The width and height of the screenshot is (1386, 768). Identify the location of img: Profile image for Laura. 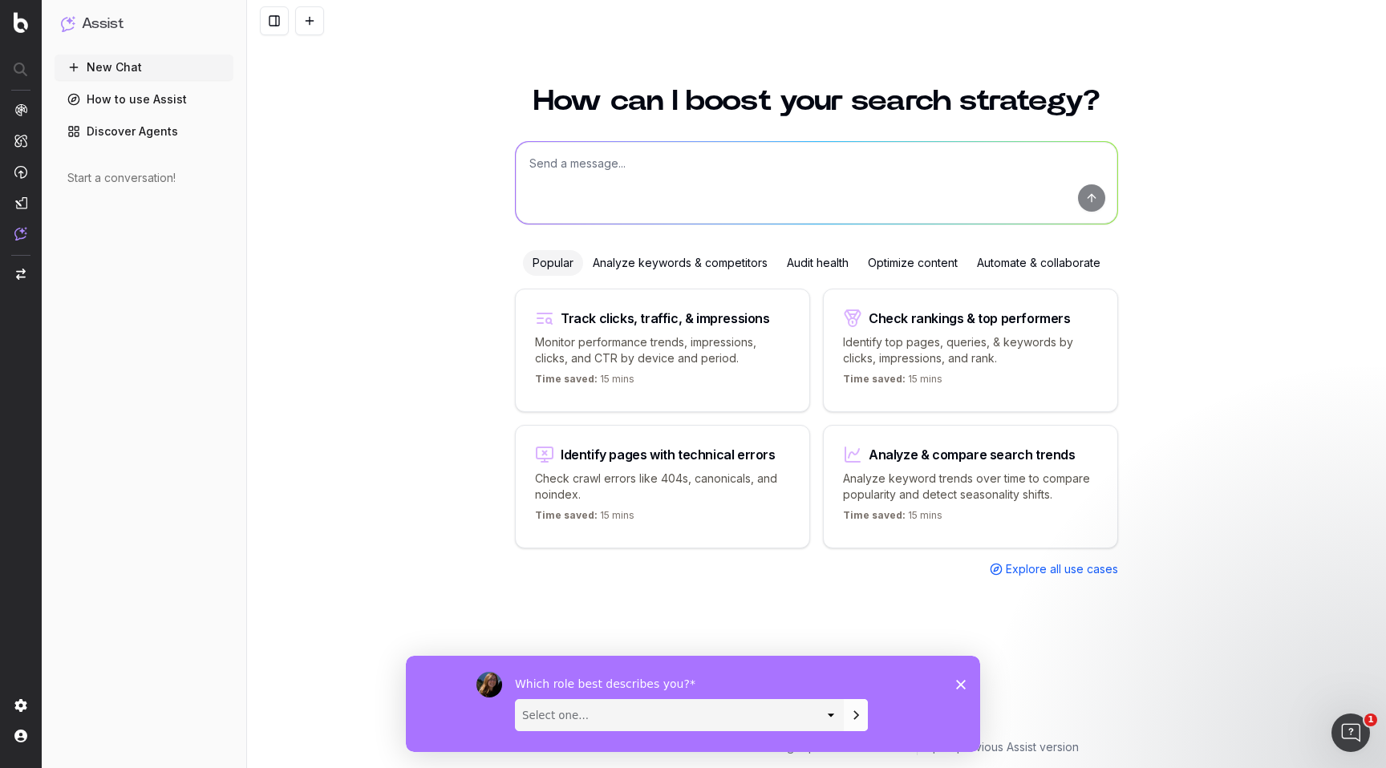
(83, 29).